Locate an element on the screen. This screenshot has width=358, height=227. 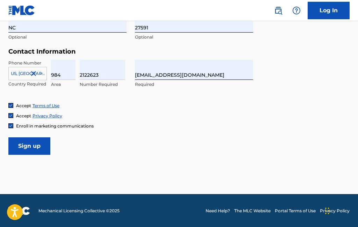
img: logo is located at coordinates (19, 211).